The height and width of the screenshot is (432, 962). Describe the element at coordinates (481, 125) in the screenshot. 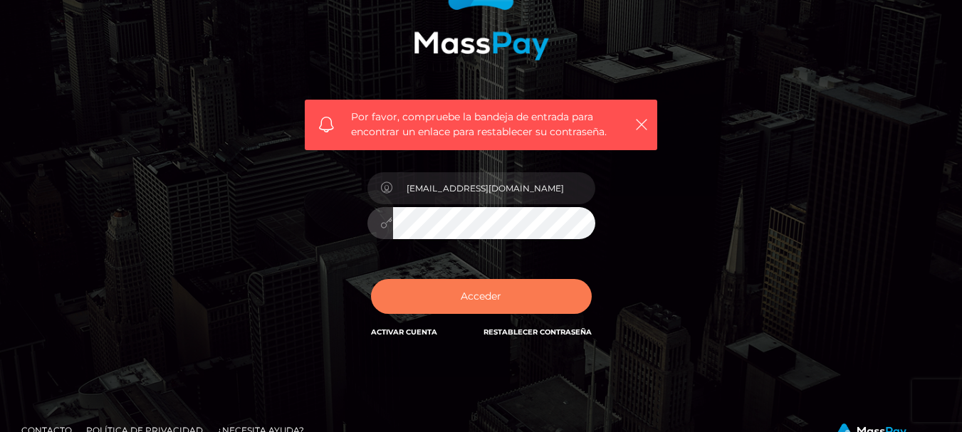

I see `span: Por favor, compruebe la bandeja de entrada para encontrar un enlace para restablecer su contraseña.` at that location.